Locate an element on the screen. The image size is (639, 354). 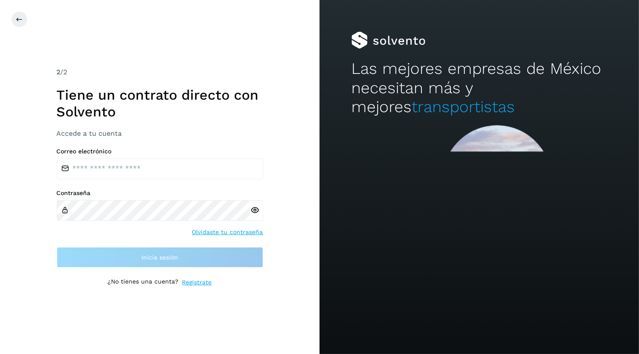
span: Inicia sesión is located at coordinates (159, 258).